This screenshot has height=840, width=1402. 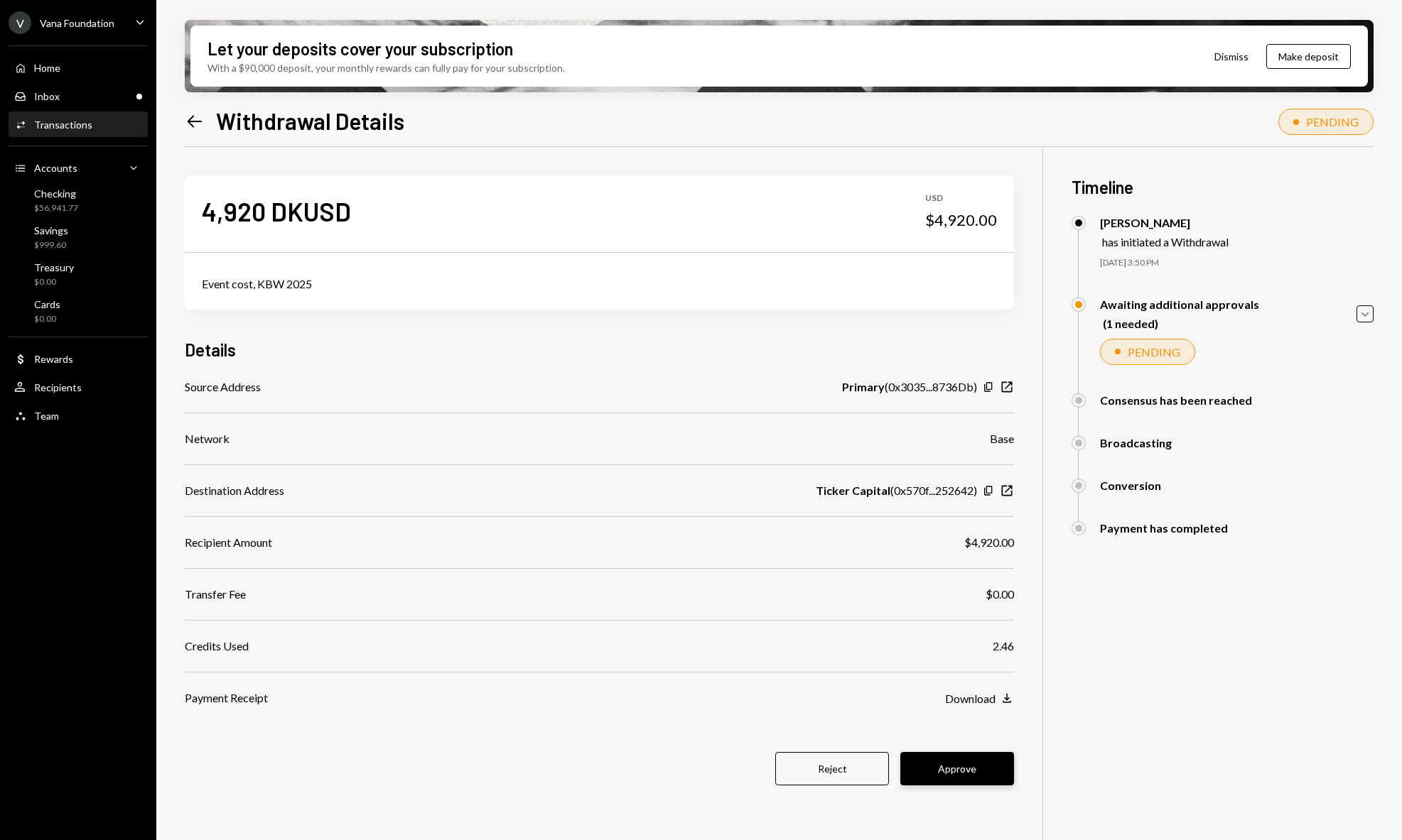 What do you see at coordinates (310, 120) in the screenshot?
I see `h1: Withdrawal Details` at bounding box center [310, 120].